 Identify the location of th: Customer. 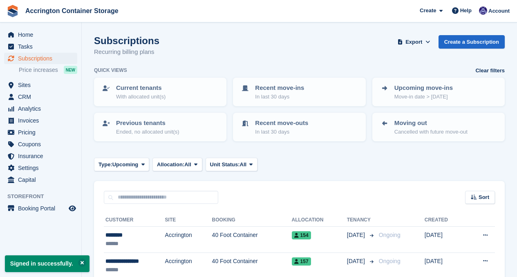
(134, 220).